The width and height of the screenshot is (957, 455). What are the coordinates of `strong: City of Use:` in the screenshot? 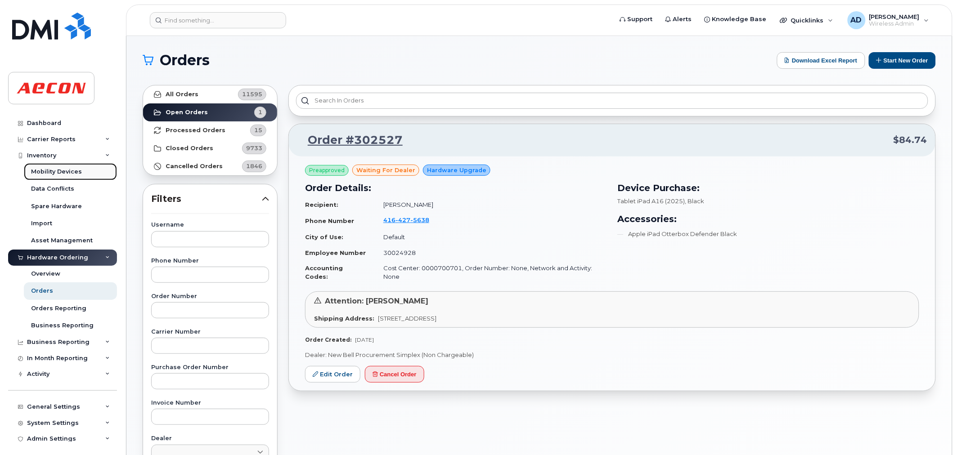 It's located at (324, 237).